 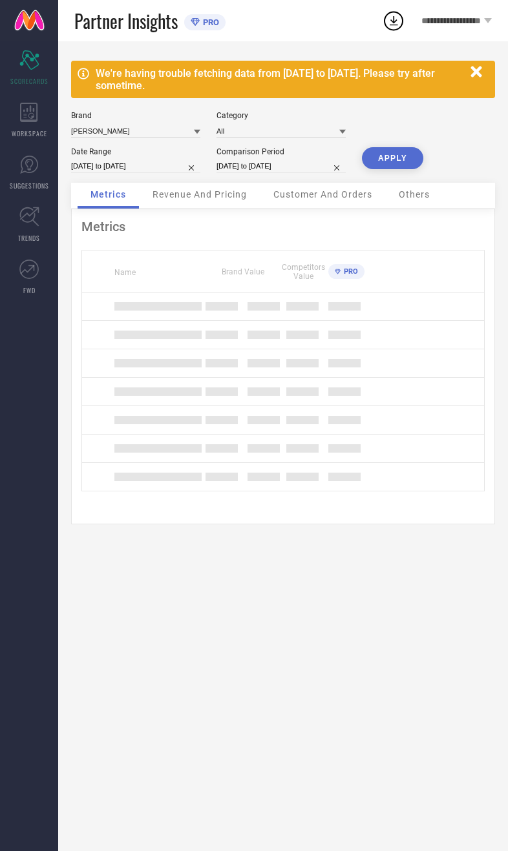 What do you see at coordinates (392, 158) in the screenshot?
I see `button: APPLY` at bounding box center [392, 158].